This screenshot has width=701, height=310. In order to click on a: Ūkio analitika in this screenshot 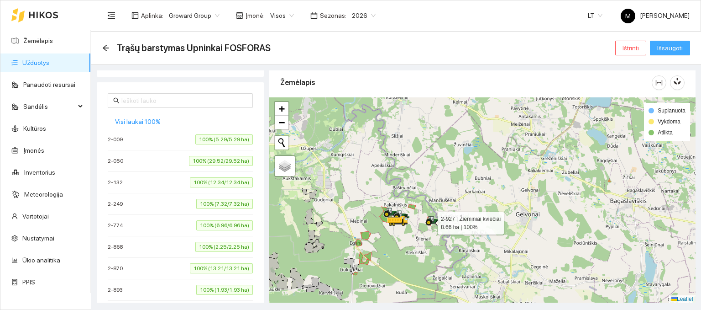, I will do `click(41, 260)`.